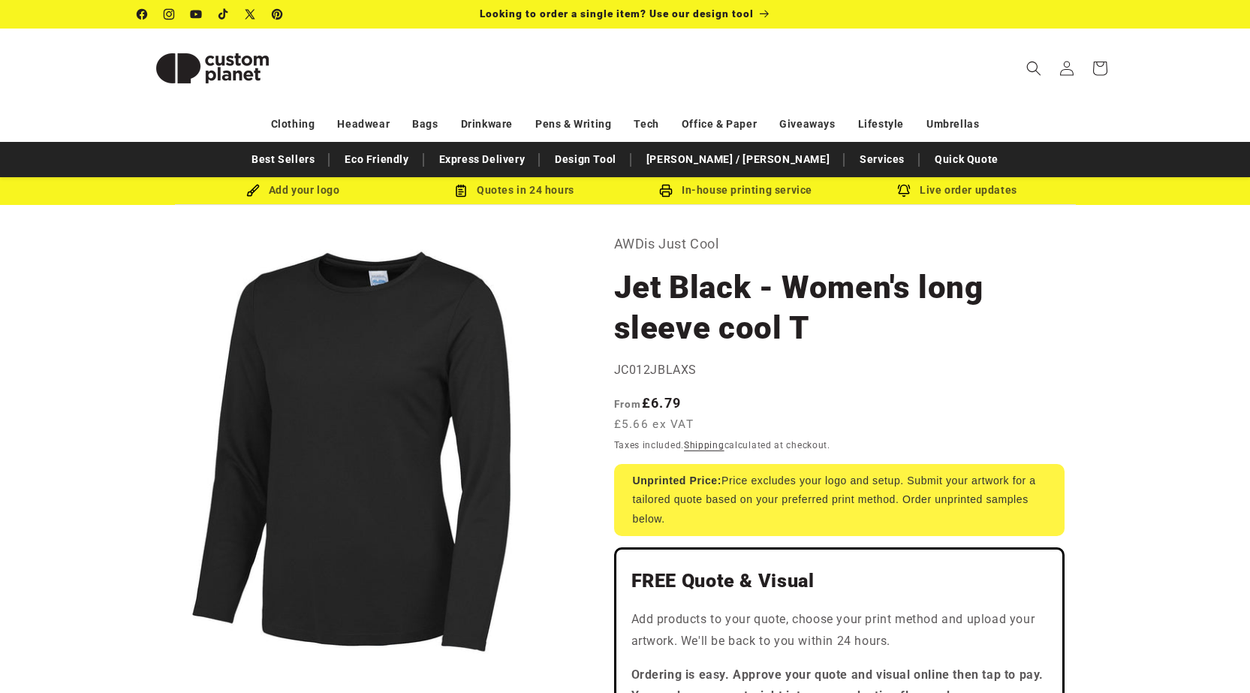 The image size is (1250, 693). I want to click on a: Express Delivery, so click(482, 159).